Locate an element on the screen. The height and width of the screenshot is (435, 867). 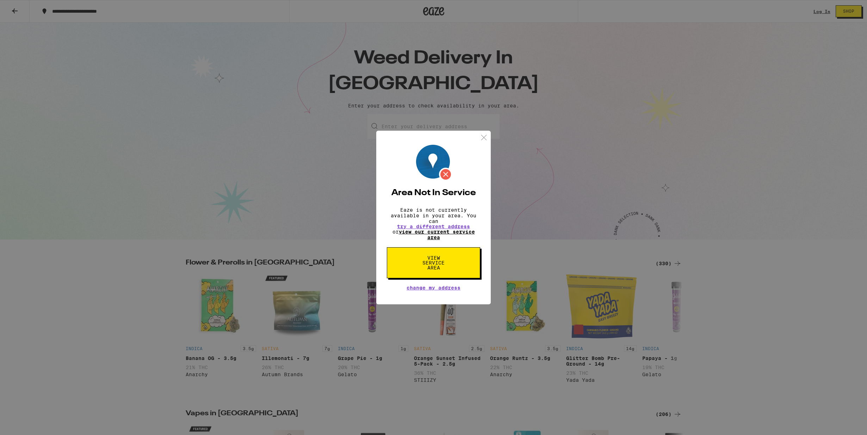
a: view our current service area is located at coordinates (437, 235).